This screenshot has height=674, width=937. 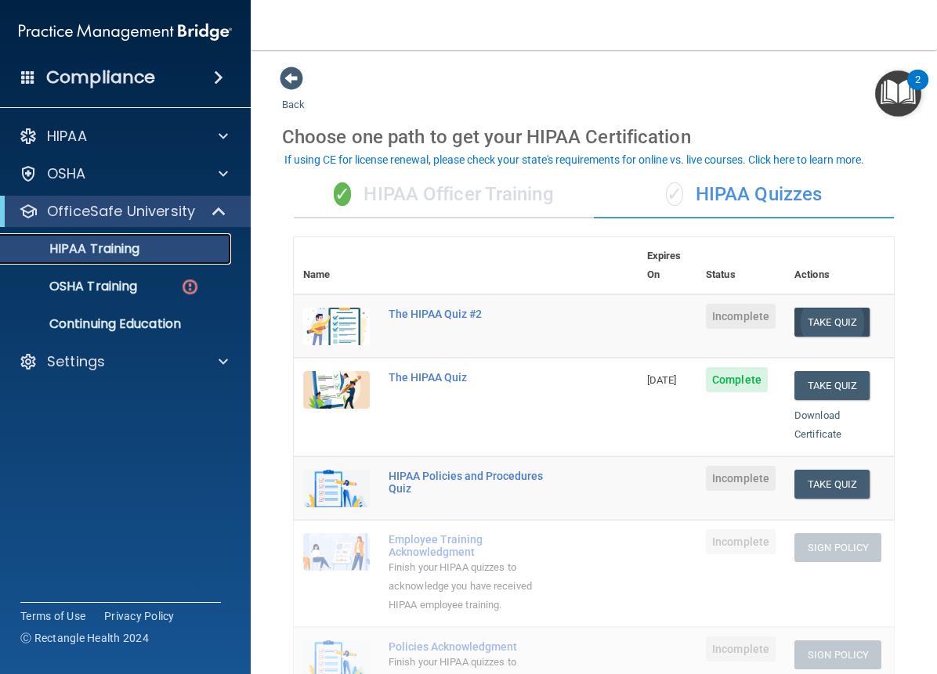 I want to click on p: OfficeSafe University, so click(x=121, y=211).